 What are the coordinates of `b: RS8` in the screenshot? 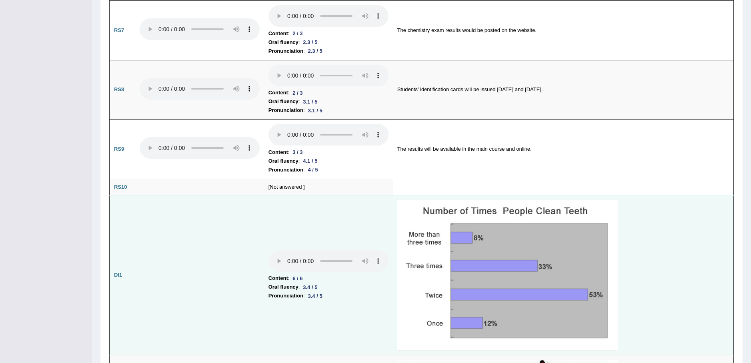 It's located at (119, 89).